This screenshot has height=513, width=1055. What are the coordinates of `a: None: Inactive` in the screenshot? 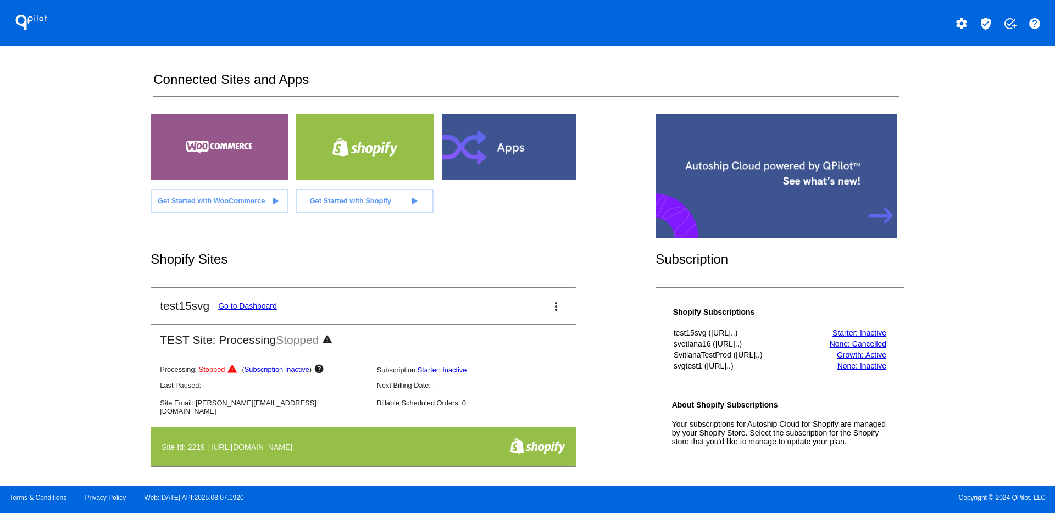 It's located at (862, 366).